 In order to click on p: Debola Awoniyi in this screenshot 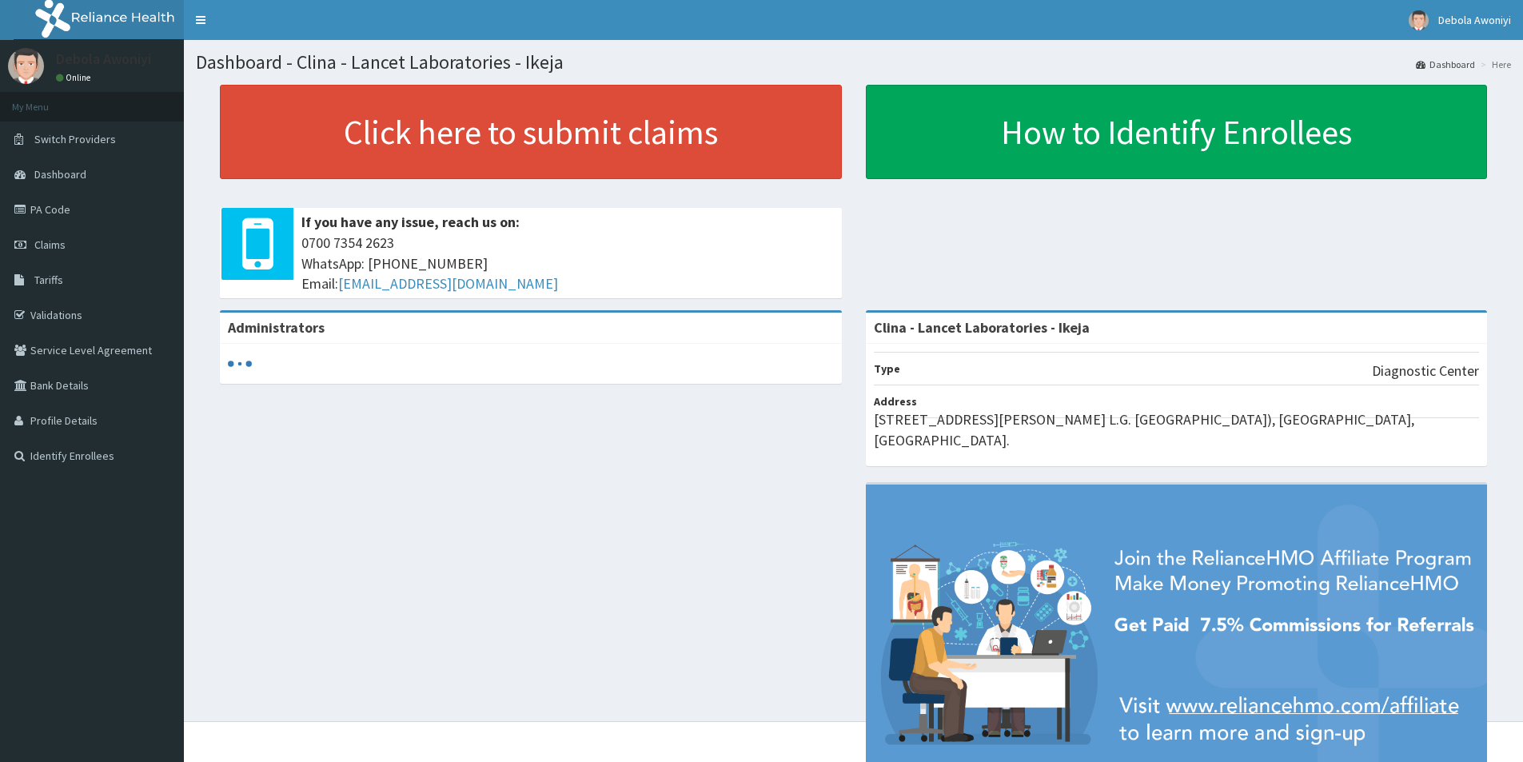, I will do `click(103, 59)`.